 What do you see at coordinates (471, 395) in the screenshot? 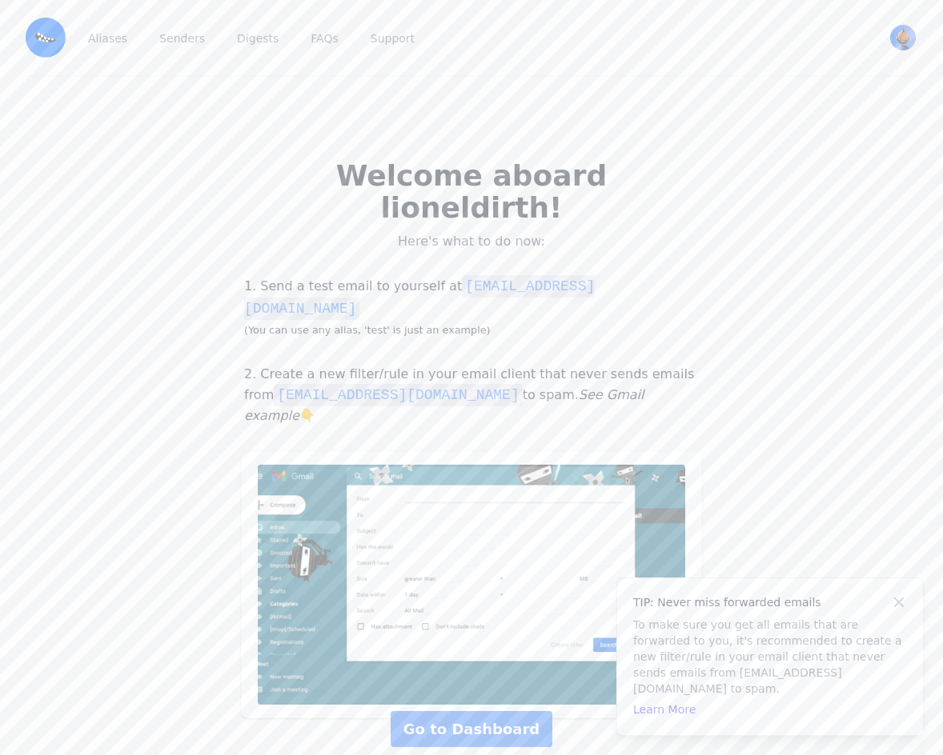
I see `p: 2. Create a new filter/rule in your email client that never sends emails from to spam. 👇` at bounding box center [471, 395].